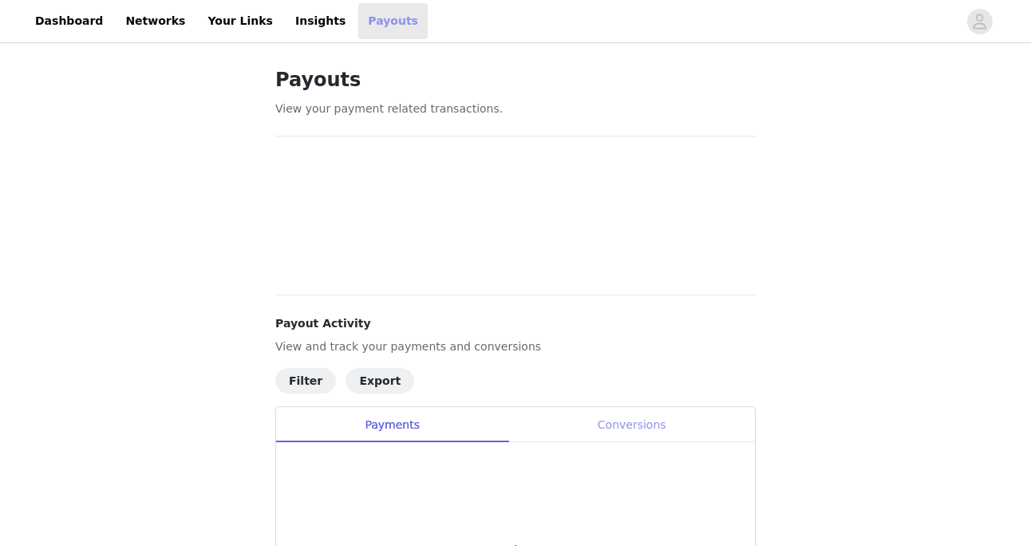  I want to click on div: Conversions, so click(631, 424).